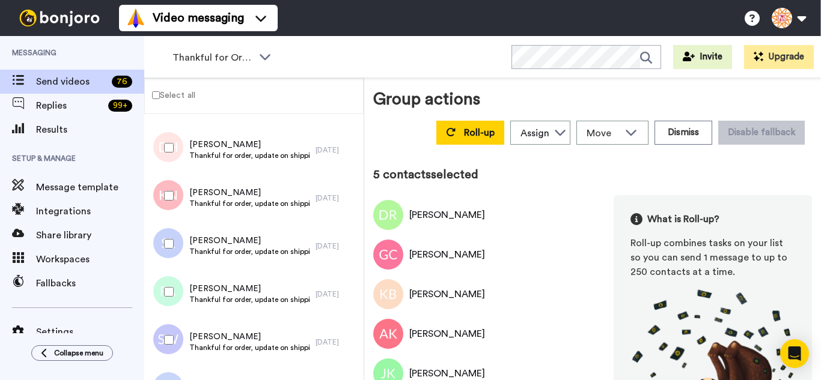  Describe the element at coordinates (713, 258) in the screenshot. I see `div: Roll-up combines tasks on your list so you can send 1 message to up to 250 contacts at a time.` at that location.